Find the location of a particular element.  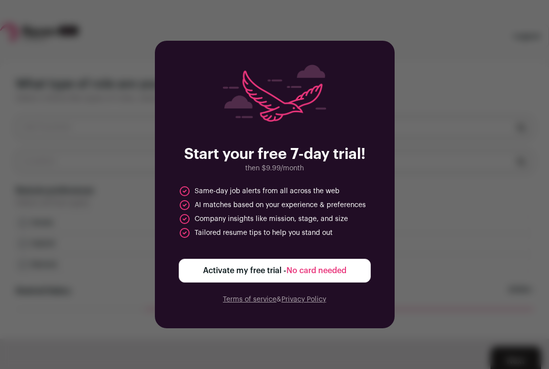

a: Privacy Policy is located at coordinates (304, 299).